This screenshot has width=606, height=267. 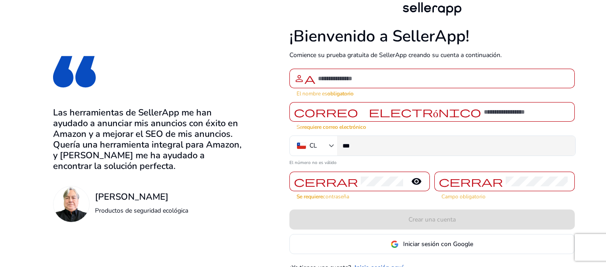 What do you see at coordinates (432, 244) in the screenshot?
I see `button: Iniciar sesión con Google` at bounding box center [432, 244].